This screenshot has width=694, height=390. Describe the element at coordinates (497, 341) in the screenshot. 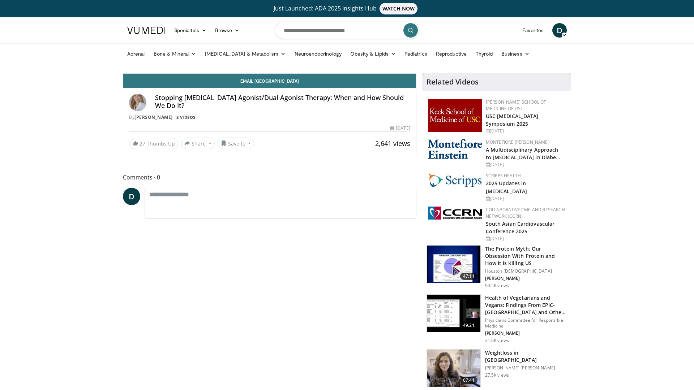

I see `p: 31.6K views` at that location.